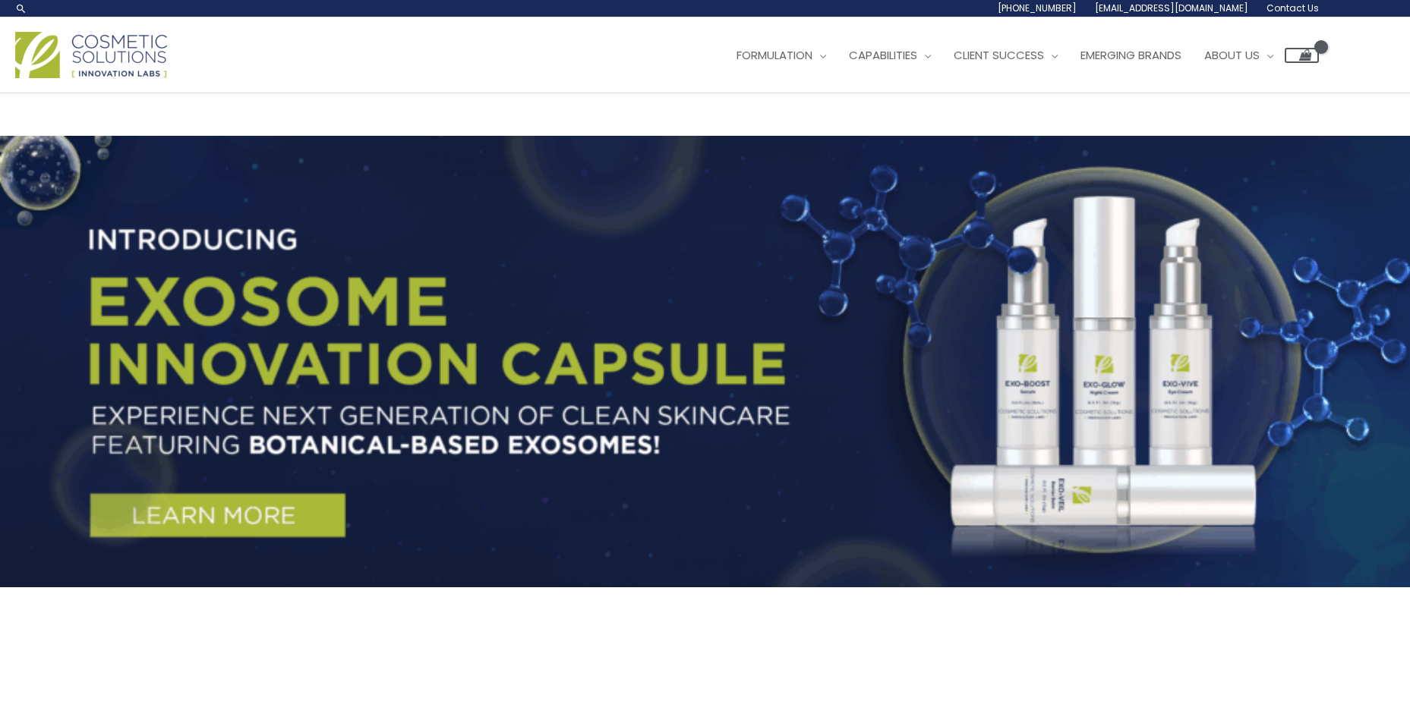  I want to click on span: Emerging Brands, so click(1130, 55).